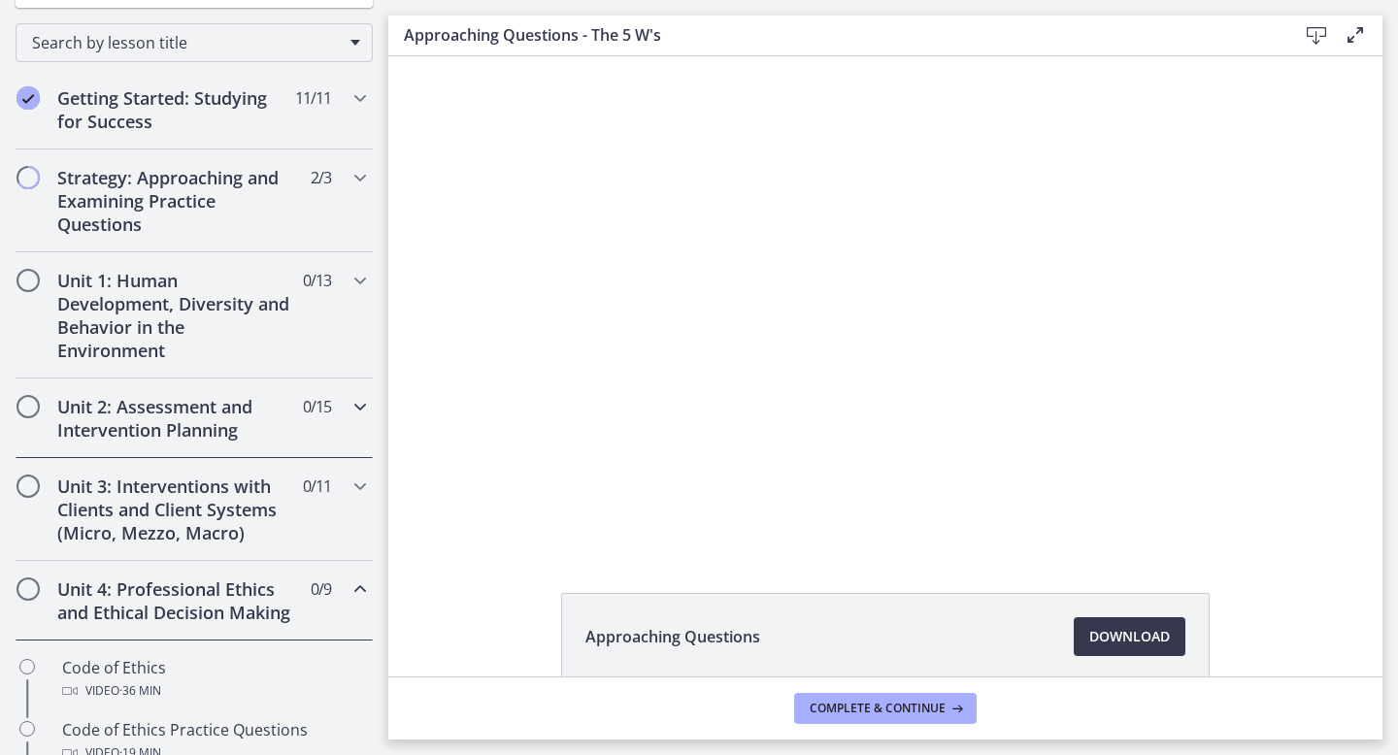  Describe the element at coordinates (320, 589) in the screenshot. I see `span: 0 / 9` at that location.